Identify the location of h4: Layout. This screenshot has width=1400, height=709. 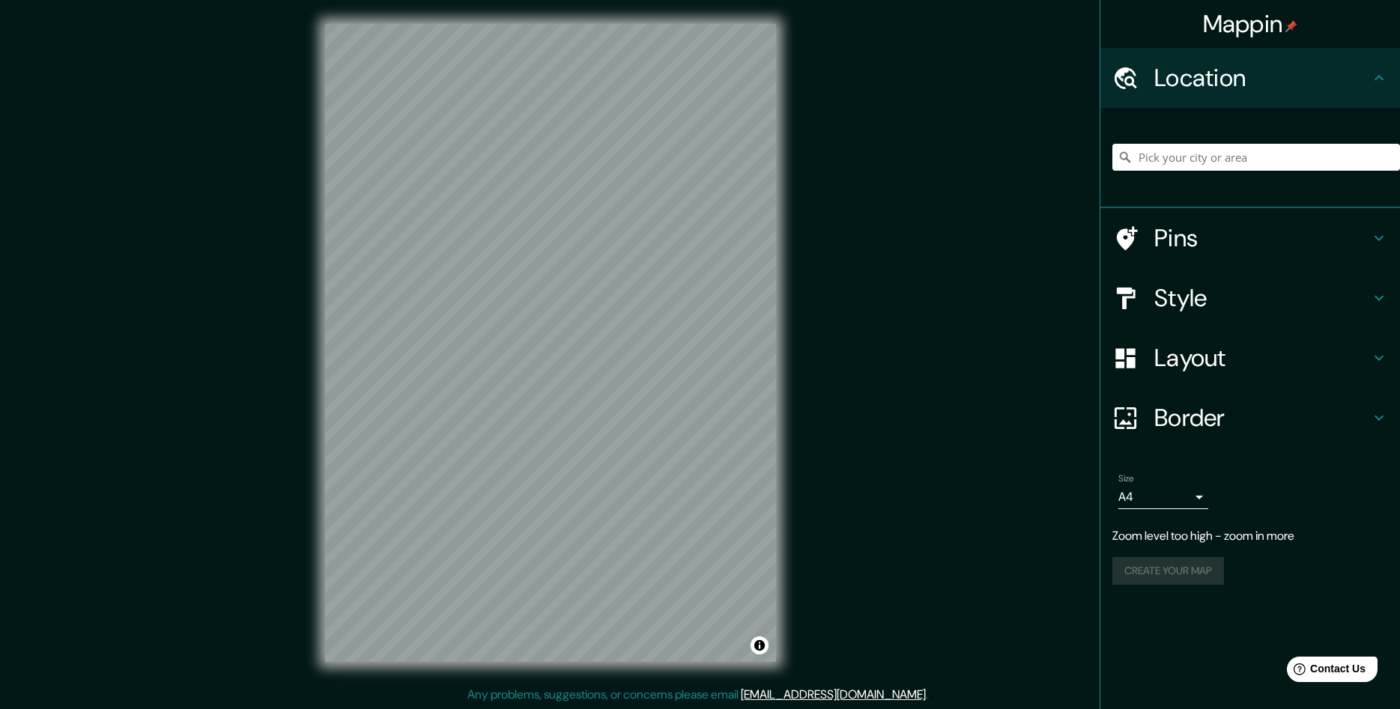
(1262, 358).